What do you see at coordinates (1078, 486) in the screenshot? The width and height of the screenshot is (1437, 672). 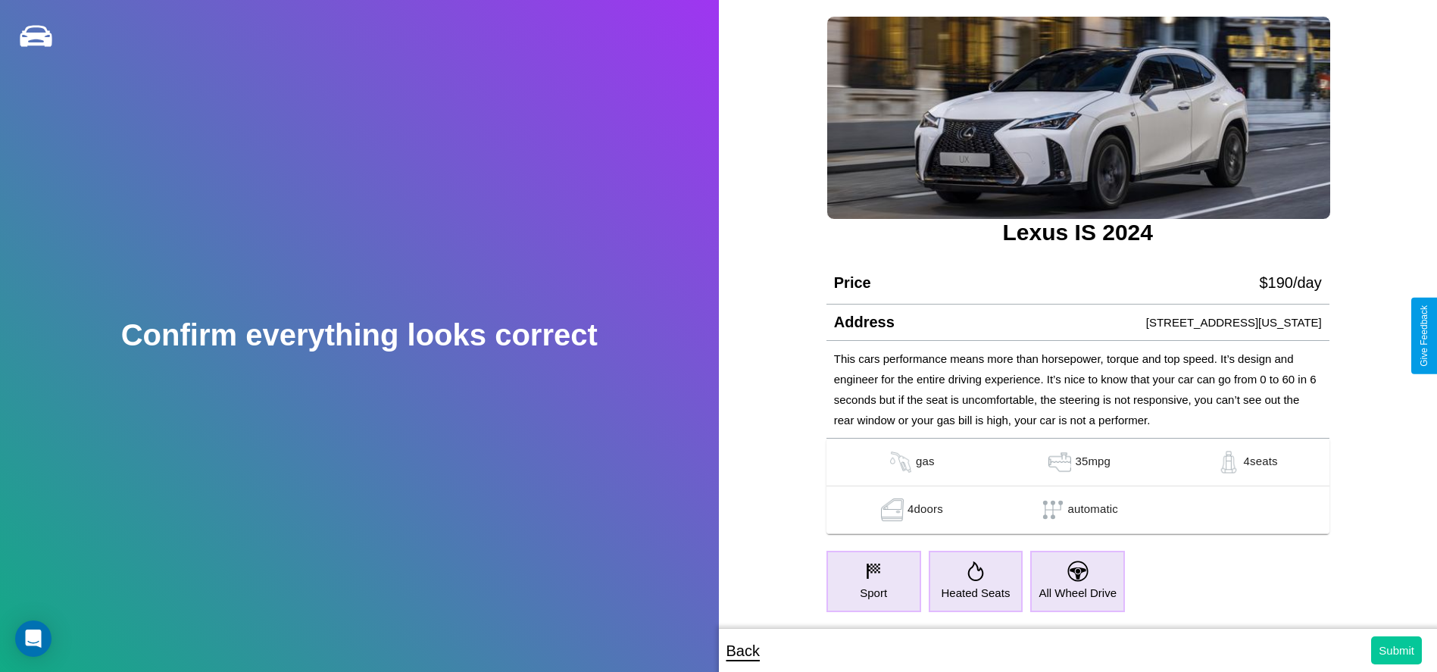 I see `table: simple table` at bounding box center [1078, 486].